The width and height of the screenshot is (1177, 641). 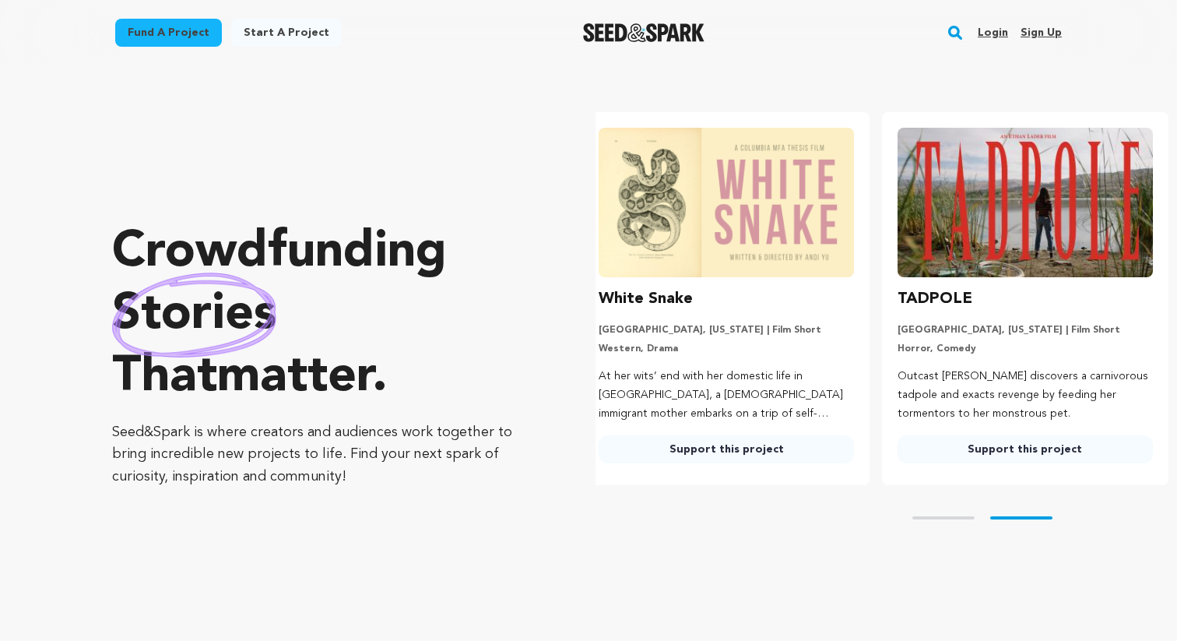 What do you see at coordinates (286, 33) in the screenshot?
I see `a: Start a project` at bounding box center [286, 33].